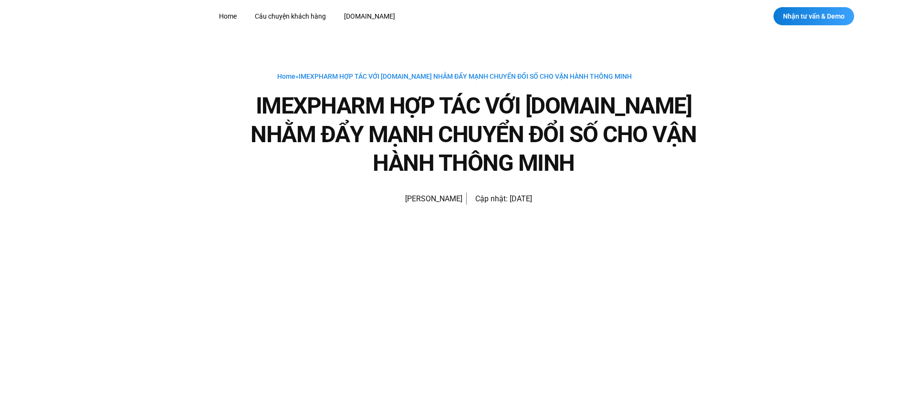 The image size is (909, 405). I want to click on a: Câu chuyện khách hàng, so click(290, 16).